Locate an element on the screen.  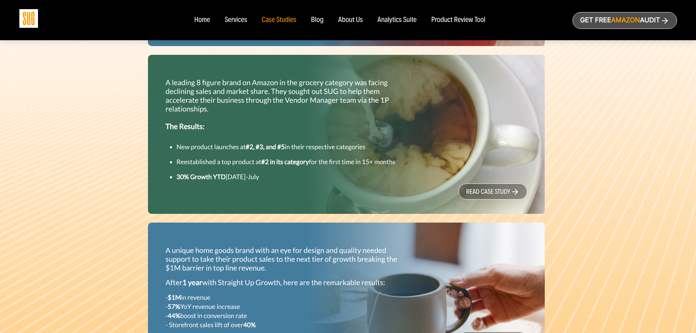
strong: 30% Growth YTD is located at coordinates (201, 176).